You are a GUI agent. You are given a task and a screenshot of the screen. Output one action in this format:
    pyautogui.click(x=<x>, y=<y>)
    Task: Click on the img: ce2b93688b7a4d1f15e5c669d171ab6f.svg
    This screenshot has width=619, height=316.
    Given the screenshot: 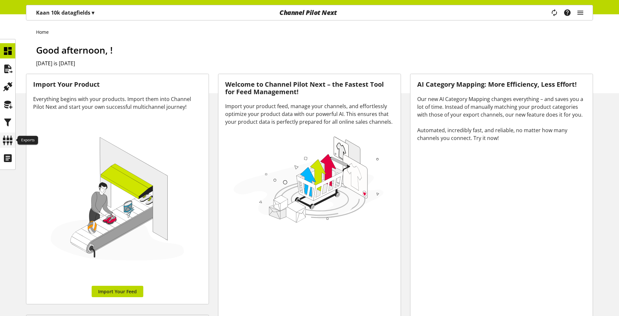 What is the action you would take?
    pyautogui.click(x=117, y=202)
    